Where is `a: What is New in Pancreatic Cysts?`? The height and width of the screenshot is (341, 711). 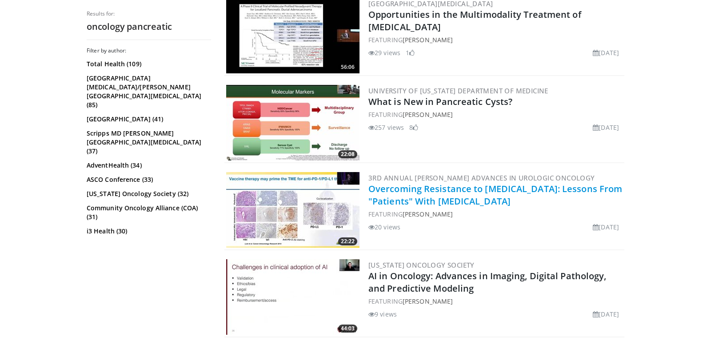
a: What is New in Pancreatic Cysts? is located at coordinates (440, 101).